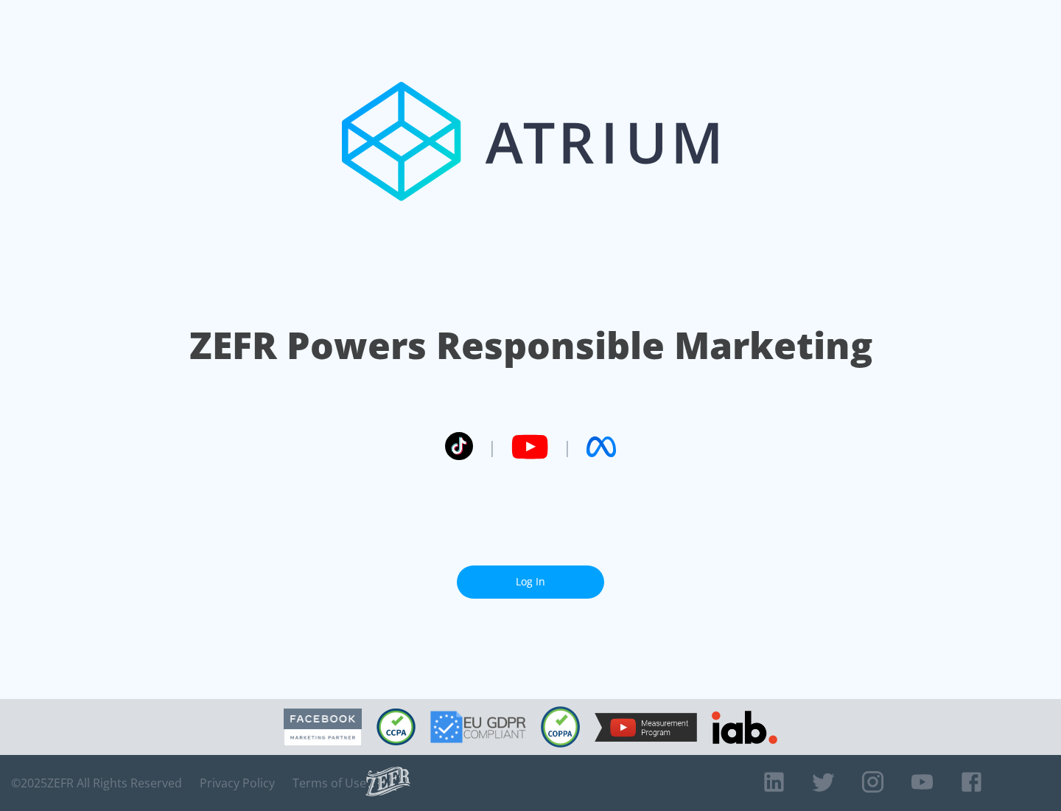 This screenshot has height=811, width=1061. What do you see at coordinates (646, 727) in the screenshot?
I see `img: YouTube Measurement Program` at bounding box center [646, 727].